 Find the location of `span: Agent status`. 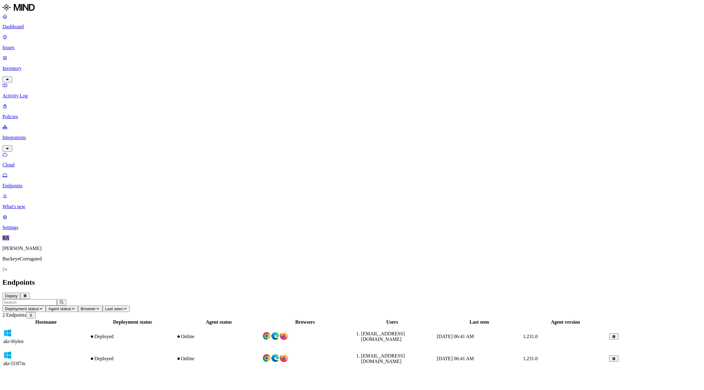

span: Agent status is located at coordinates (60, 309).